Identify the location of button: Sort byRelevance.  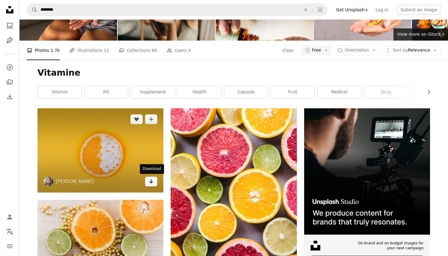
(412, 50).